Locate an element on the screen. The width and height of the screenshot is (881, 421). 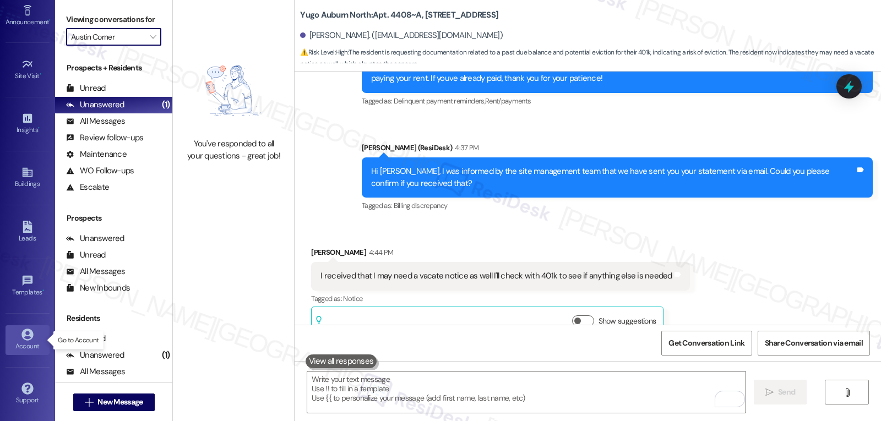
input: All communities is located at coordinates (107, 37).